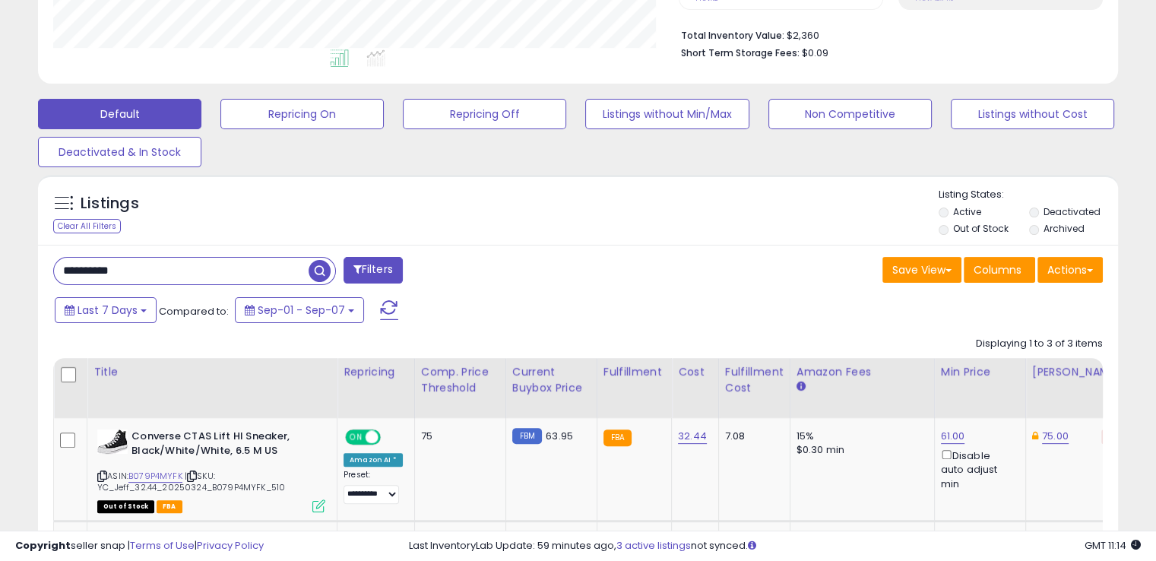 This screenshot has width=1156, height=561. Describe the element at coordinates (211, 470) in the screenshot. I see `div: ASIN:` at that location.